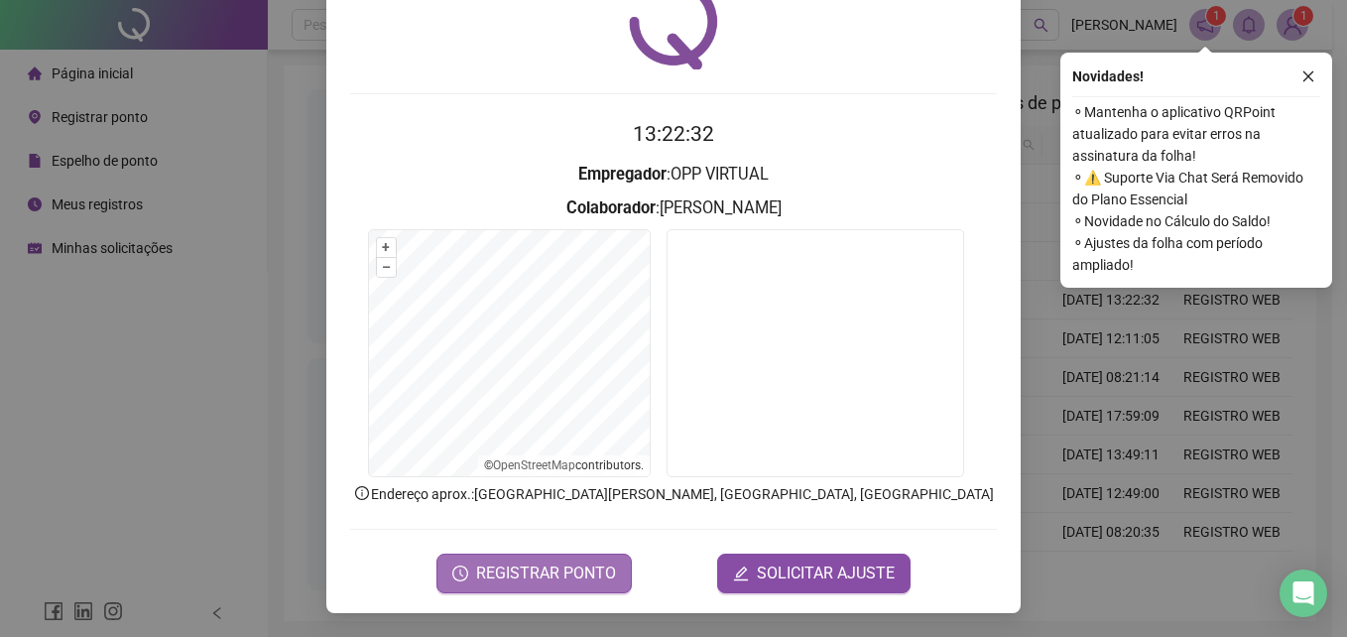 The image size is (1347, 637). Describe the element at coordinates (460, 573) in the screenshot. I see `span: clock-circle` at that location.